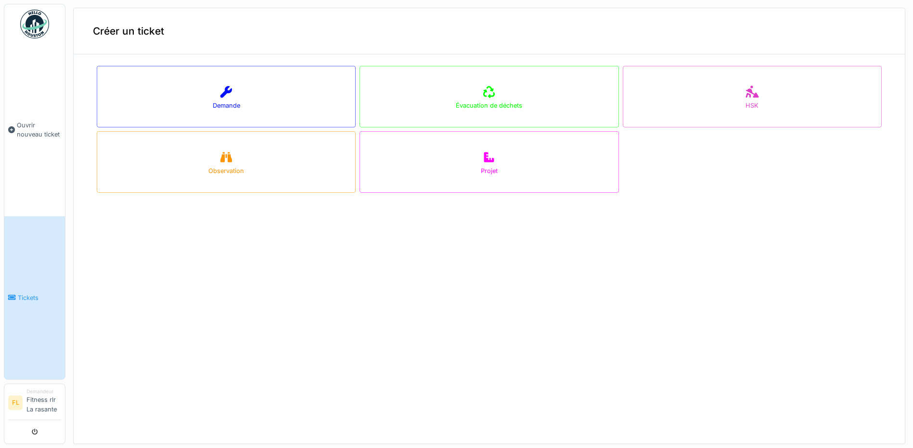  I want to click on span: Tickets, so click(39, 298).